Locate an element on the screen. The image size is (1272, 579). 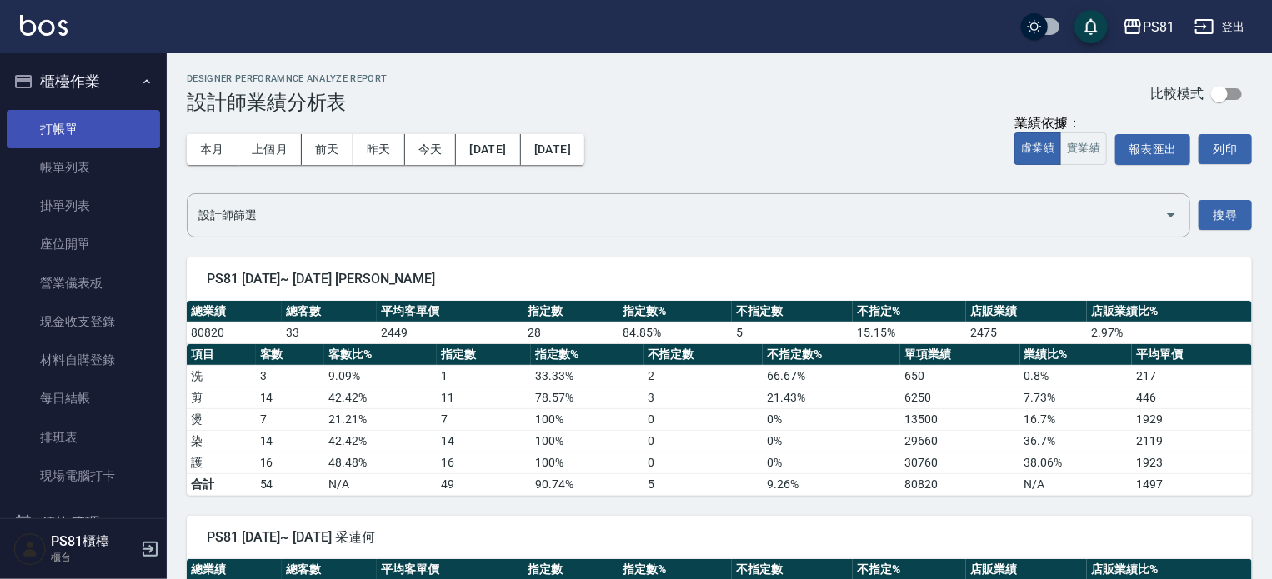
td: 洗 is located at coordinates (221, 376).